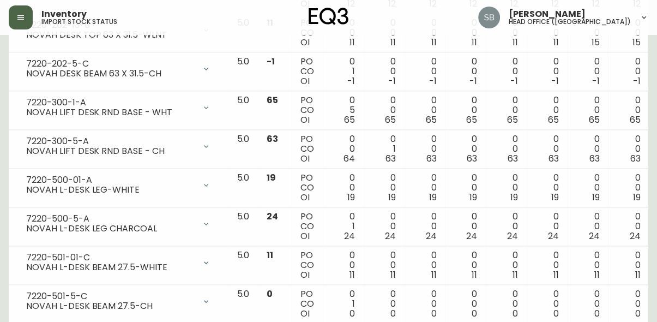 This screenshot has height=322, width=657. Describe the element at coordinates (111, 219) in the screenshot. I see `div: 7220-500-5-A` at that location.